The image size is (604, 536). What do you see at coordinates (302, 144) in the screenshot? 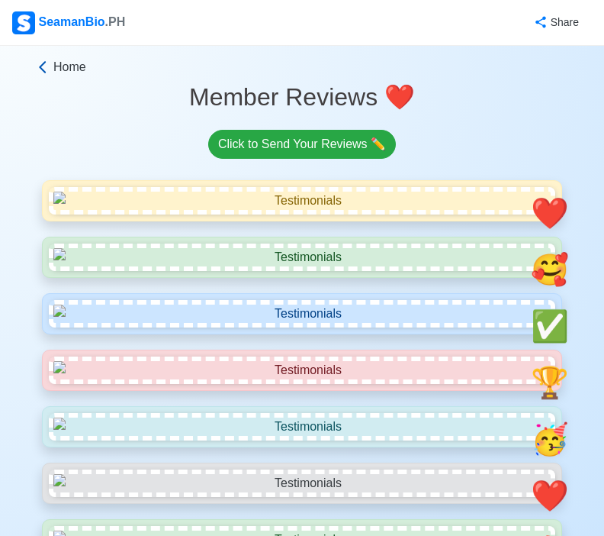
I see `a: Click to Send Your Reviews feedback` at bounding box center [302, 144].